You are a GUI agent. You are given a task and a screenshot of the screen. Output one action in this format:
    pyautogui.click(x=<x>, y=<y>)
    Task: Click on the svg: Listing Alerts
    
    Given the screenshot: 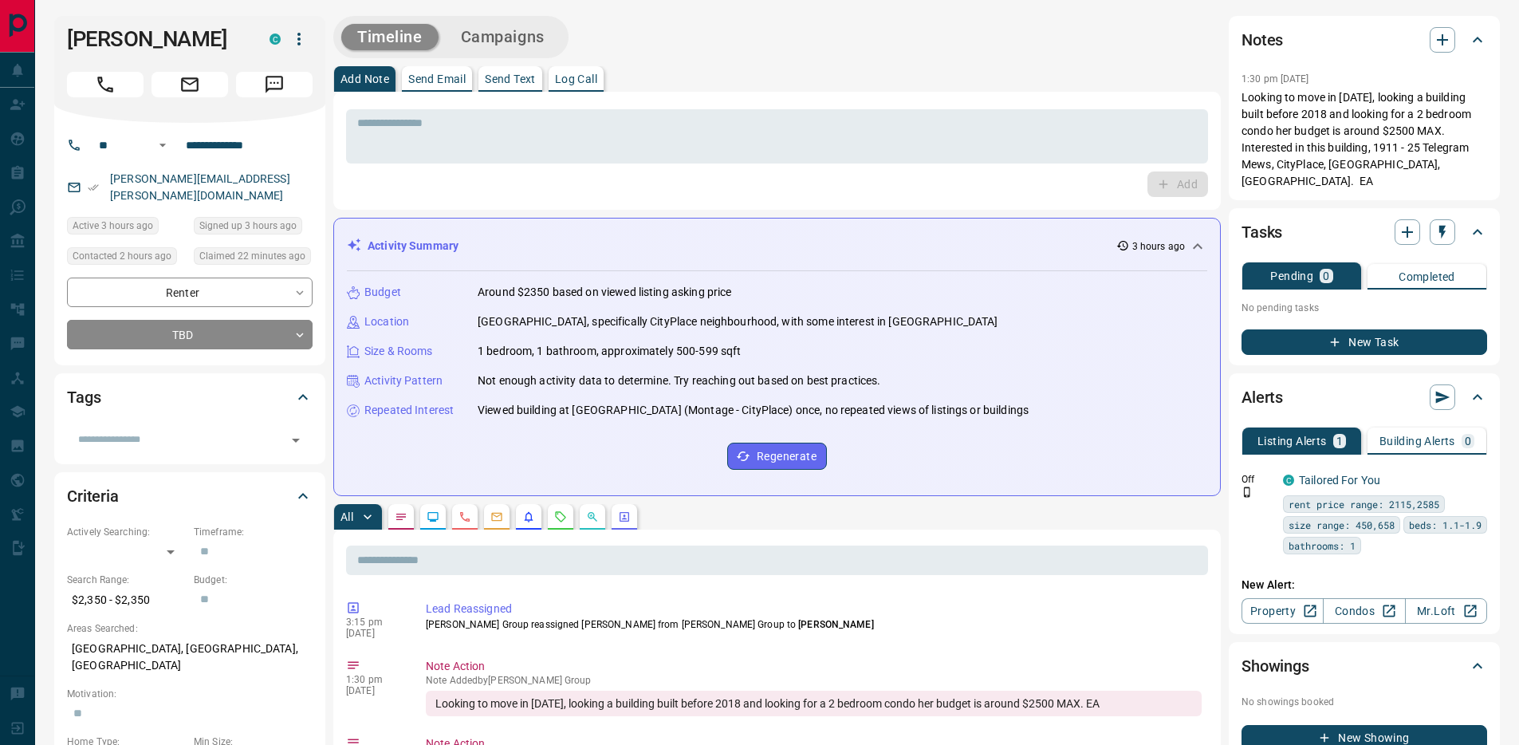 What is the action you would take?
    pyautogui.click(x=529, y=517)
    